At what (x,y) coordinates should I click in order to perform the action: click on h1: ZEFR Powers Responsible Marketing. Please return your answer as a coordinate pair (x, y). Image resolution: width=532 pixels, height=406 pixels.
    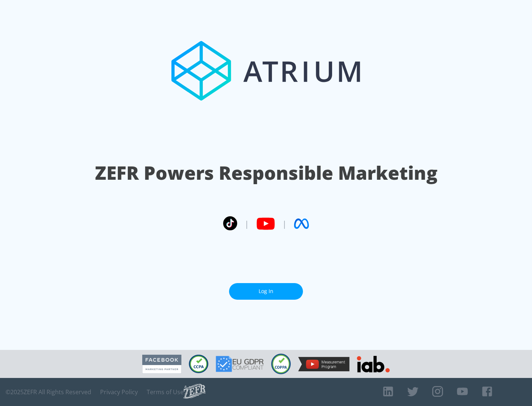
    Looking at the image, I should click on (266, 173).